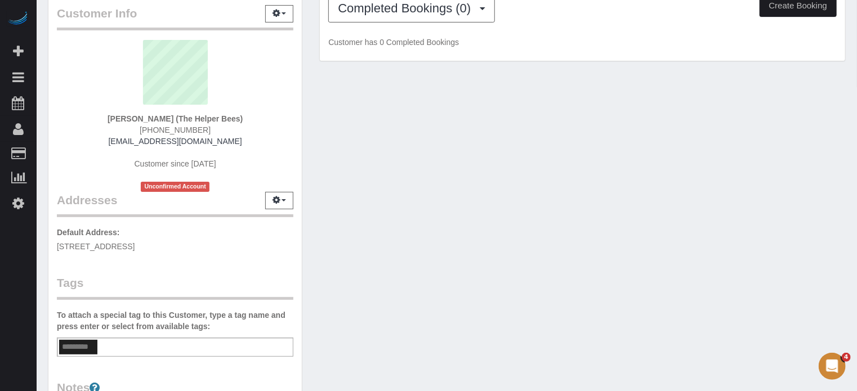  What do you see at coordinates (175, 287) in the screenshot?
I see `legend: Tags` at bounding box center [175, 287].